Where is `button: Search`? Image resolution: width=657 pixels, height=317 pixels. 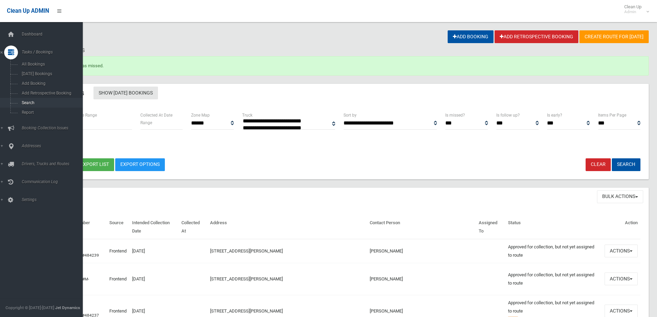 button: Search is located at coordinates (626, 165).